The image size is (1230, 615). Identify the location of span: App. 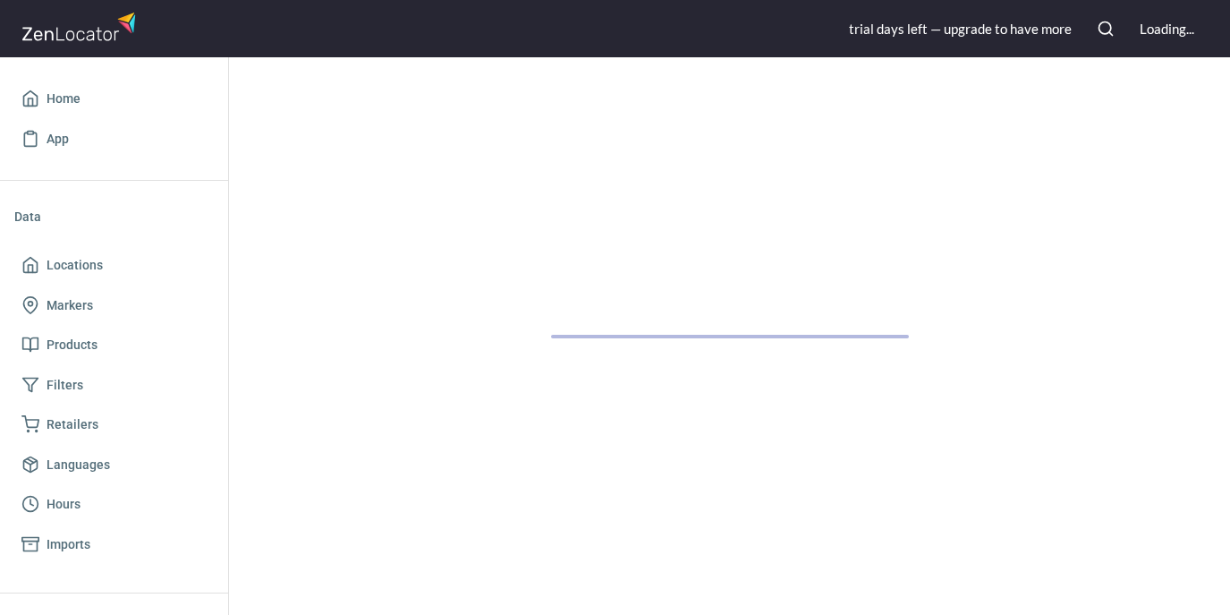
(57, 139).